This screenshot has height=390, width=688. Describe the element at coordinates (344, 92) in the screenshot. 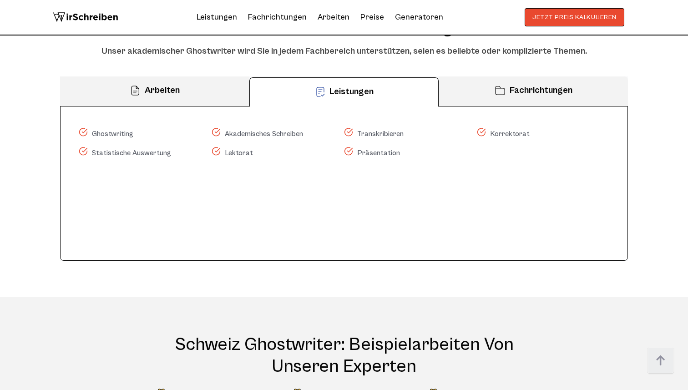

I see `button: Leistungen` at that location.